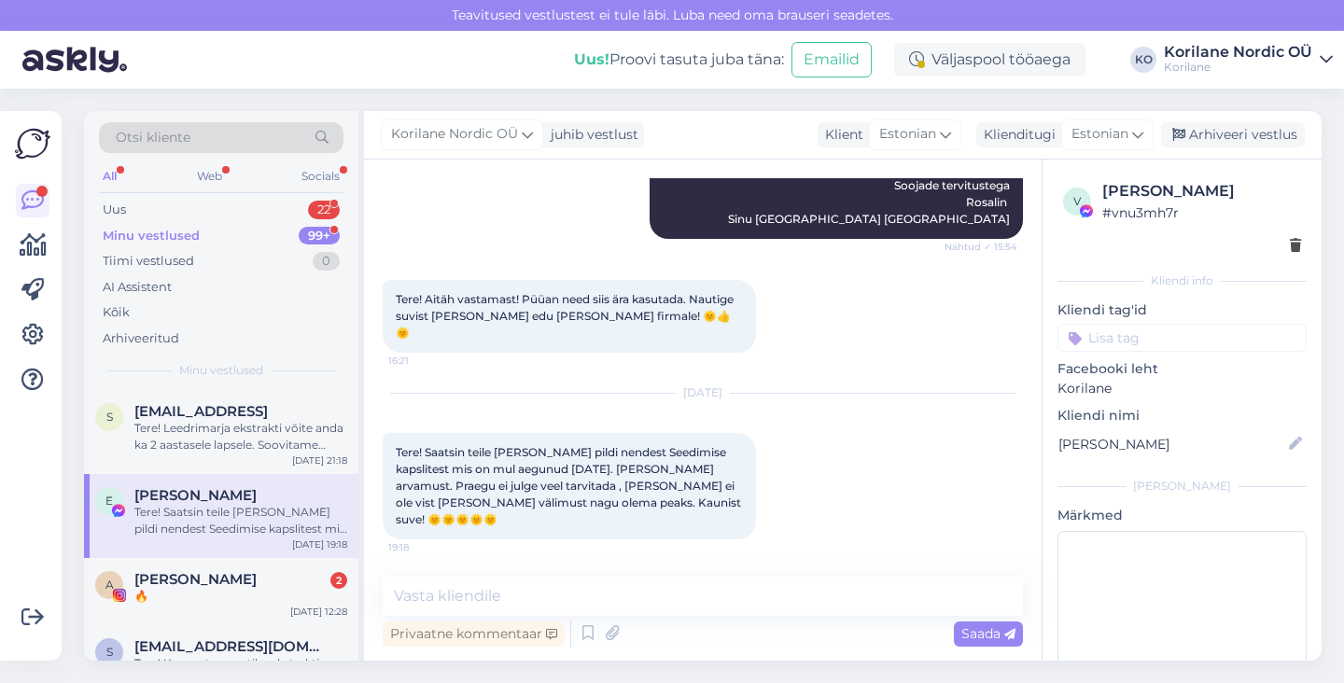 The width and height of the screenshot is (1344, 683). I want to click on div: Tere! Leedrimarja ekstrakti võite anda ka 2 aastasele lapsele. Soovitame päevast annust vähendada..., so click(241, 437).